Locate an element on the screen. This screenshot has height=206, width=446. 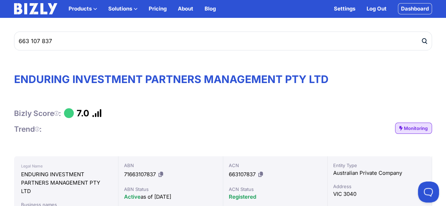
h1: ENDURING INVESTMENT PARTNERS MANAGEMENT PTY LTD is located at coordinates (223, 79).